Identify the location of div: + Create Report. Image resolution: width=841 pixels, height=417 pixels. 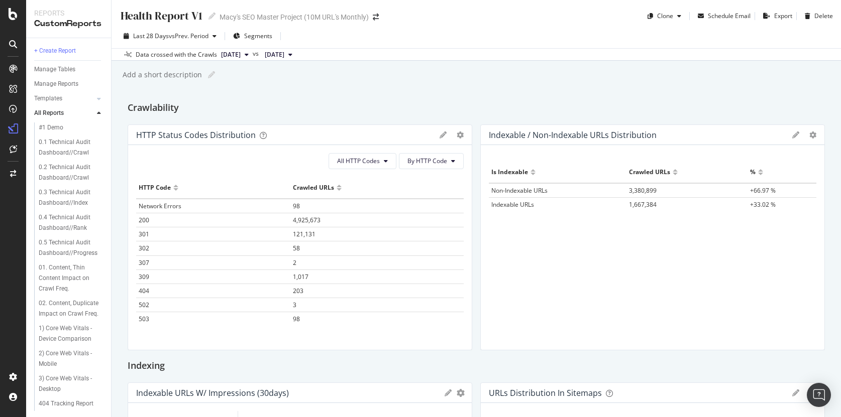
(55, 51).